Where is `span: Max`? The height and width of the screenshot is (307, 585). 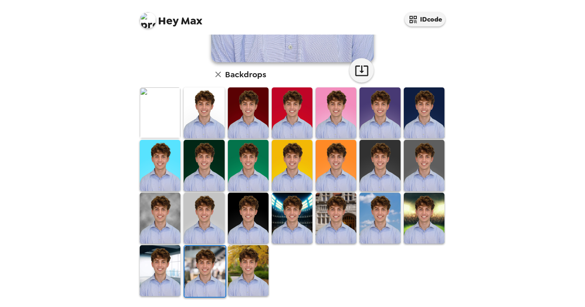 span: Max is located at coordinates (171, 17).